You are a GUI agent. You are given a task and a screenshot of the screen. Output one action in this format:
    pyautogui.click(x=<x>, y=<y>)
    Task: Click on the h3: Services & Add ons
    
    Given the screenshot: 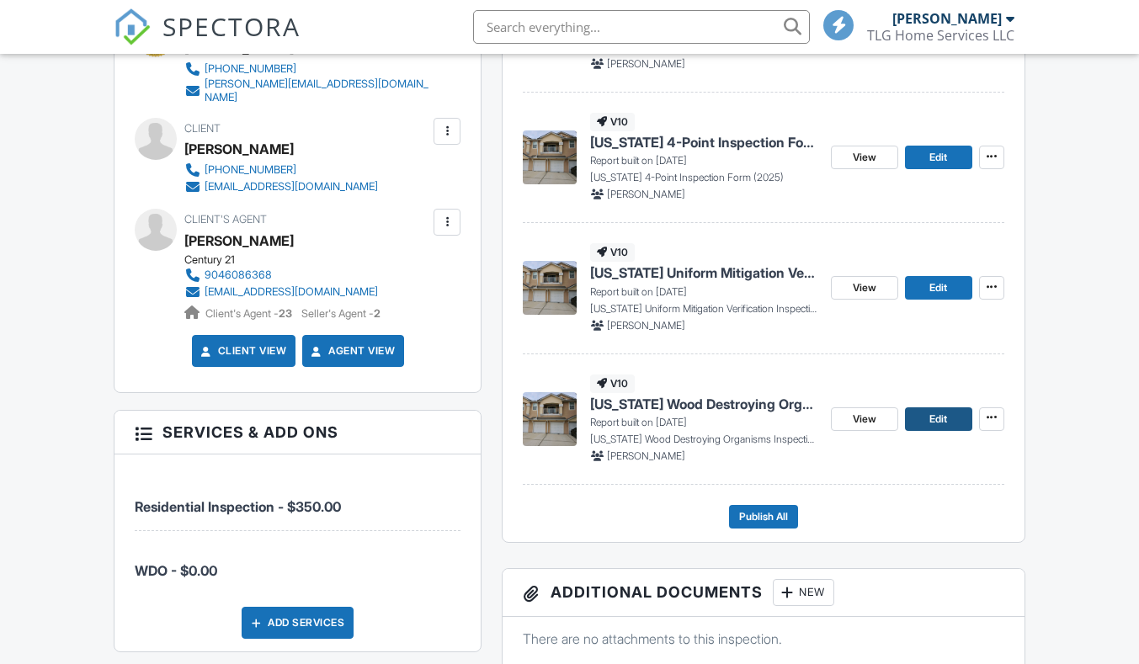 What is the action you would take?
    pyautogui.click(x=297, y=433)
    